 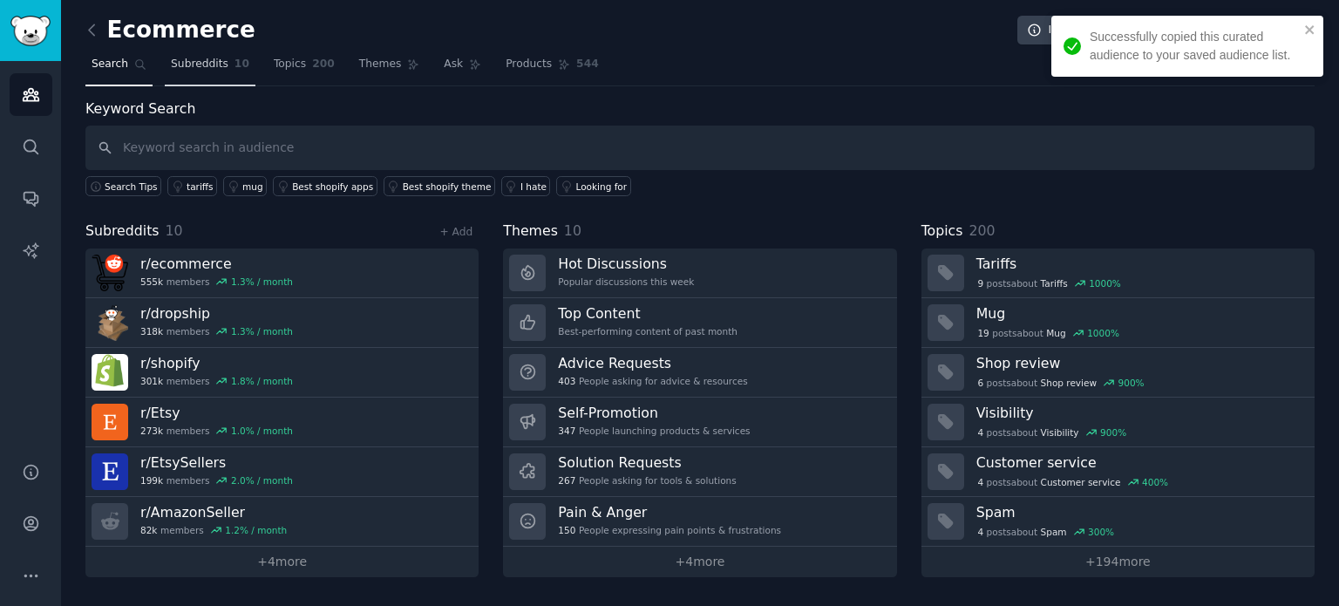 What do you see at coordinates (282, 521) in the screenshot?
I see `a: r/AmazonSeller82kmembers1.2% / month` at bounding box center [282, 521].